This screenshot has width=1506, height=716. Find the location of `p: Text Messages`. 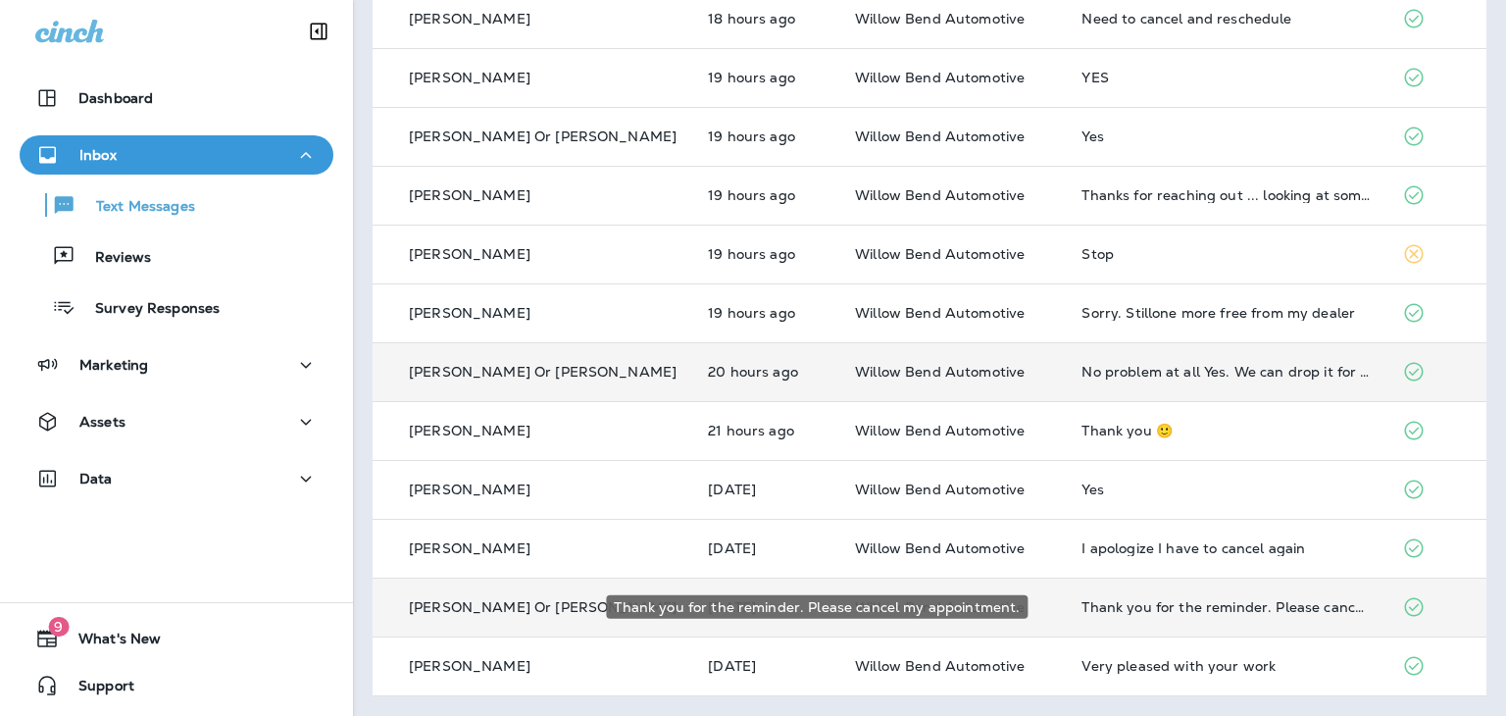

p: Text Messages is located at coordinates (135, 207).